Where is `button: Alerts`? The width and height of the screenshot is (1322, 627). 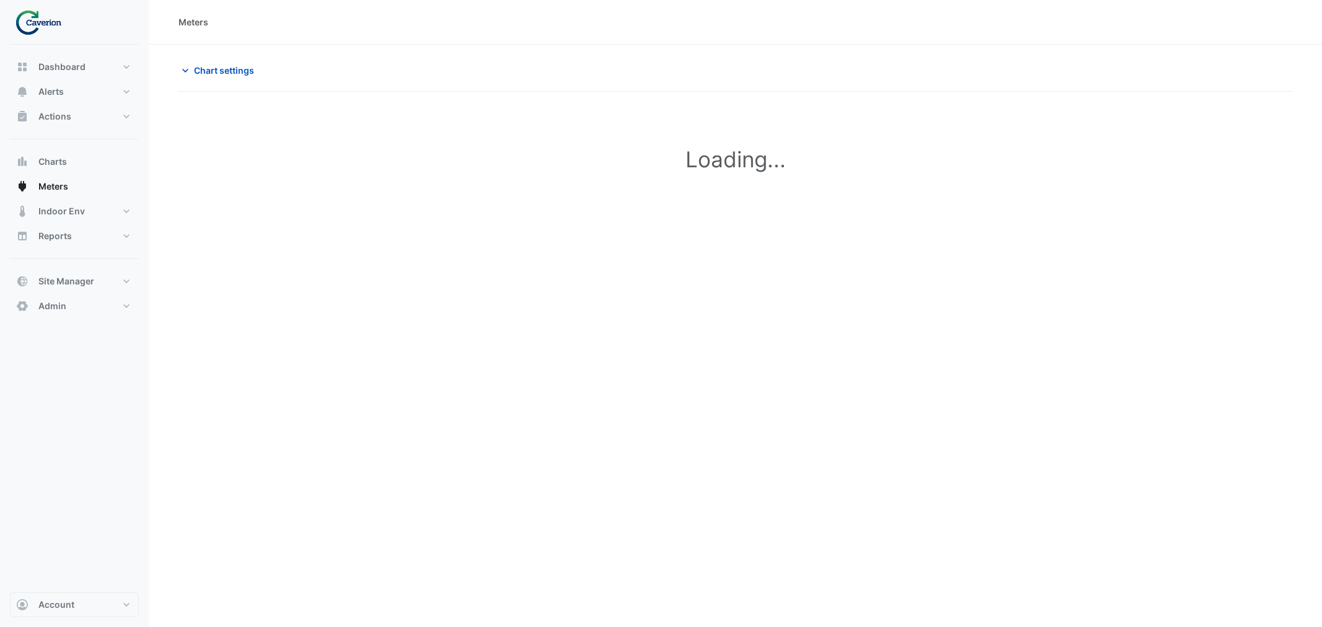 button: Alerts is located at coordinates (74, 92).